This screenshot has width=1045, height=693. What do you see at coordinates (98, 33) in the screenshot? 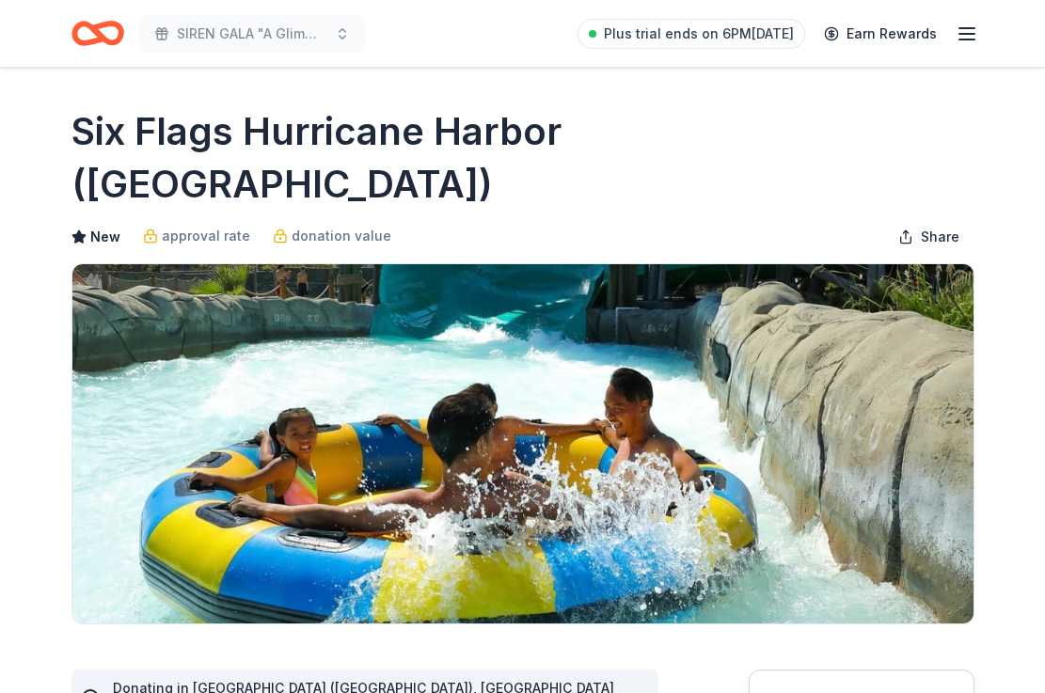
I see `a: Home` at bounding box center [98, 33].